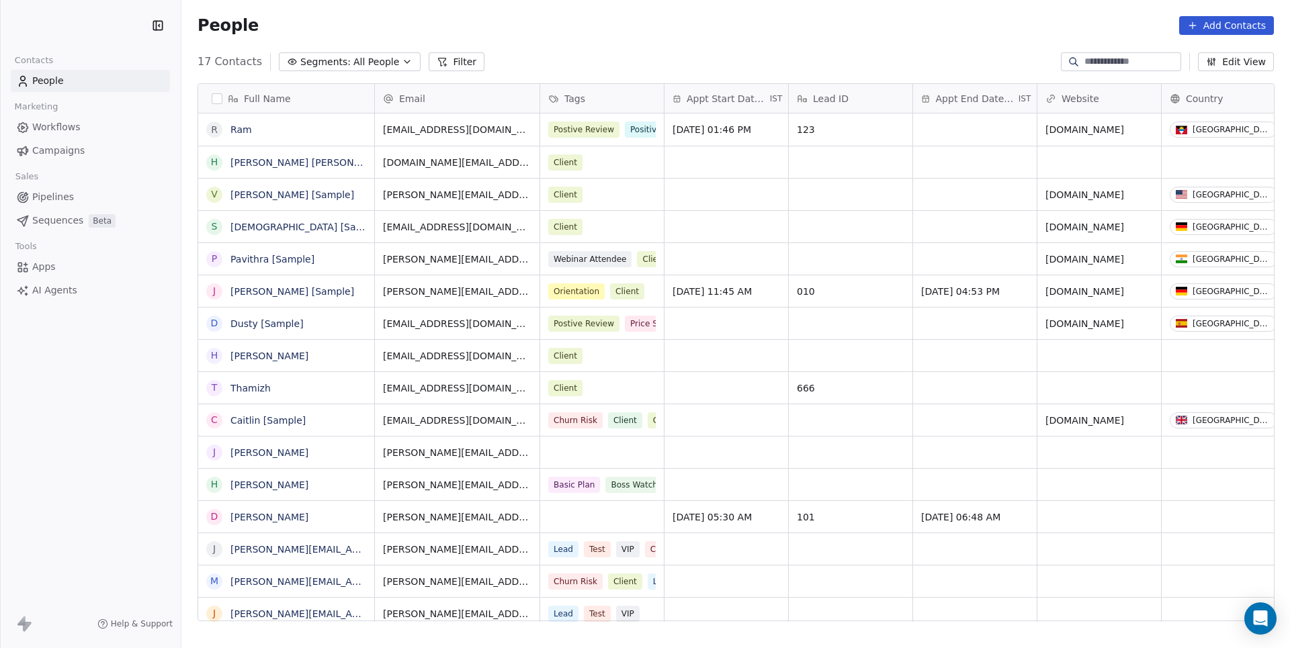  Describe the element at coordinates (26, 247) in the screenshot. I see `span: Tools` at that location.